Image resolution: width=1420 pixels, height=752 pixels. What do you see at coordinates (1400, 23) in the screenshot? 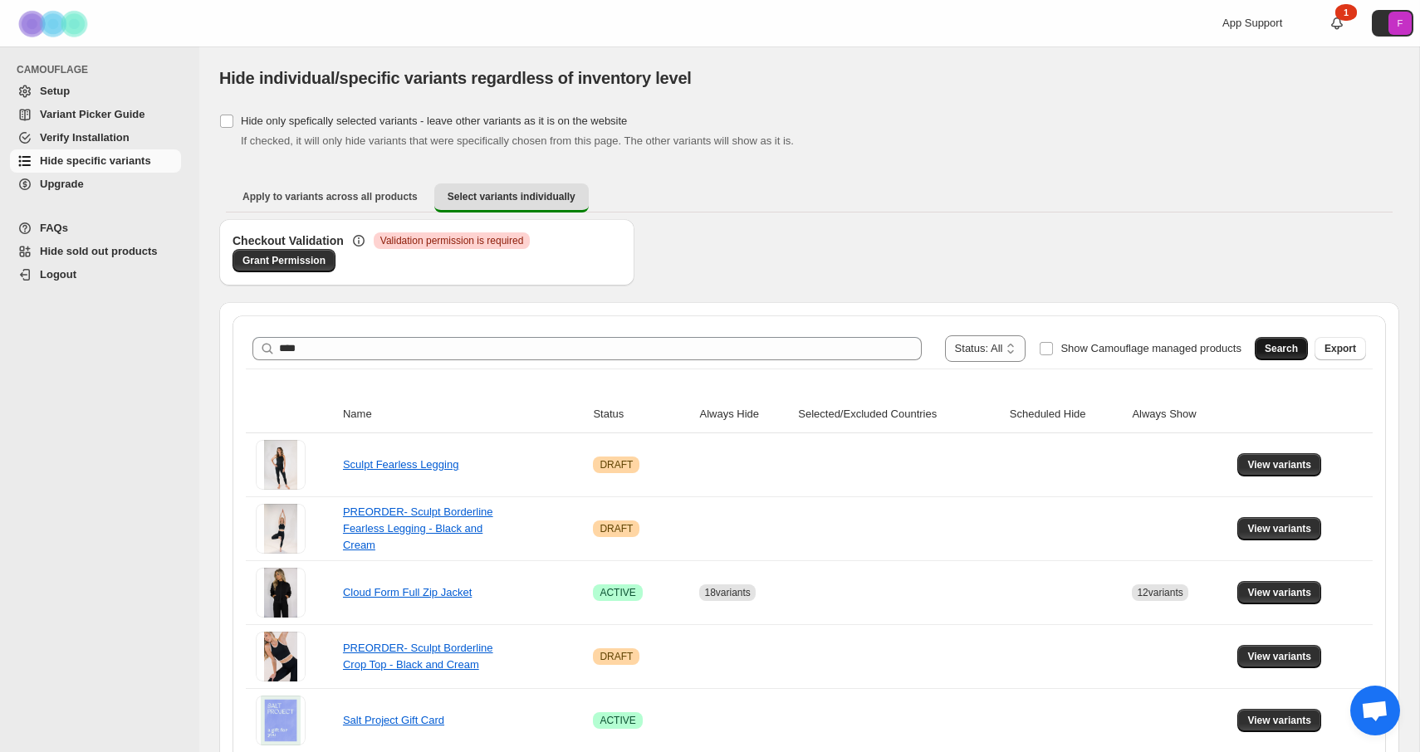
I see `text: F` at bounding box center [1400, 23].